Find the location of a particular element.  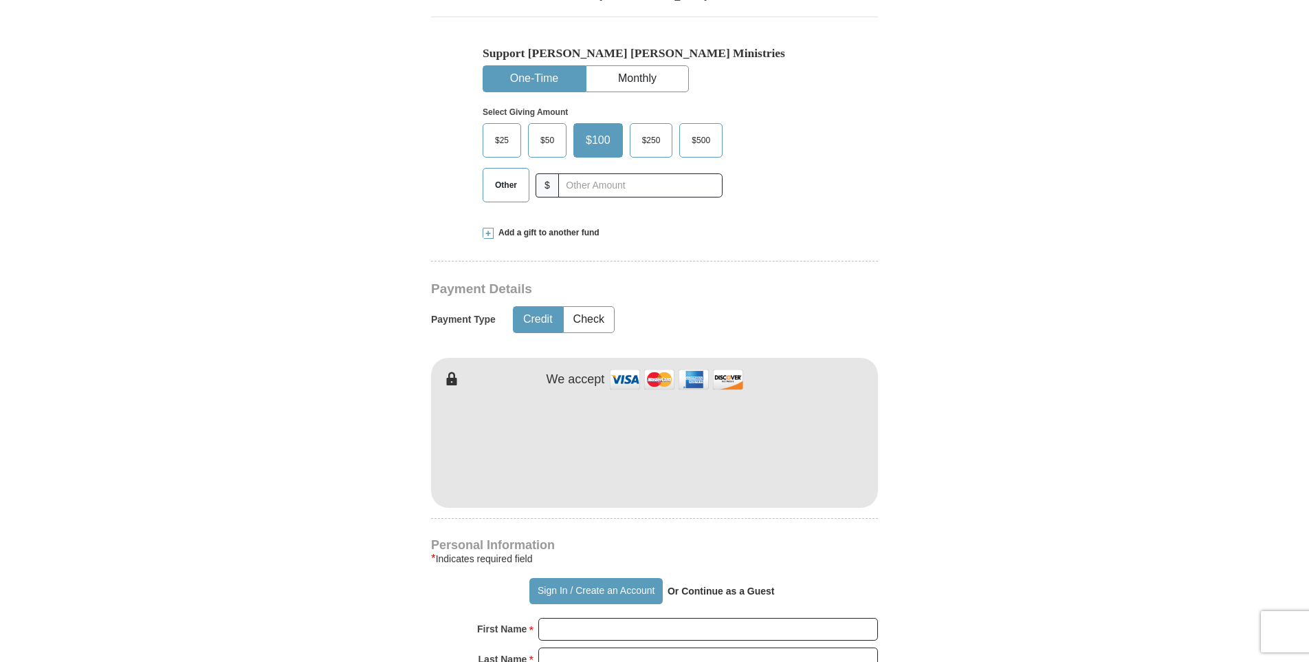

button: One-Time is located at coordinates (534, 78).